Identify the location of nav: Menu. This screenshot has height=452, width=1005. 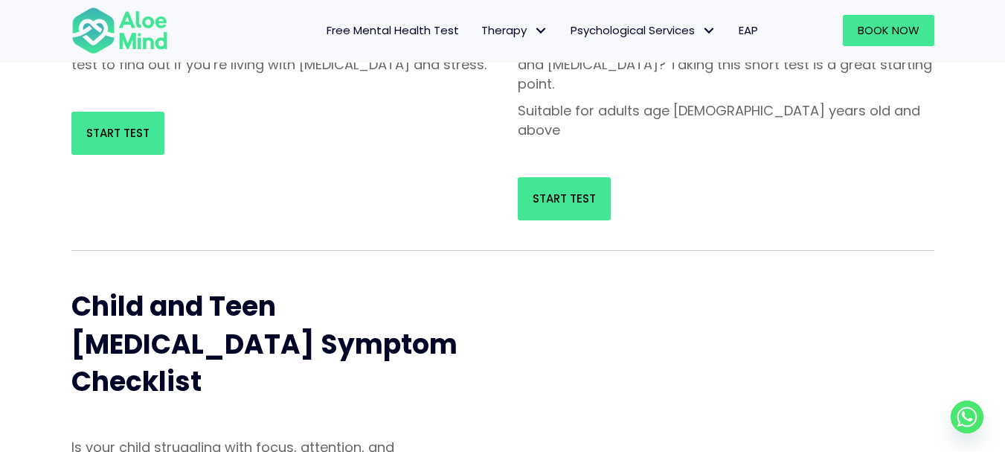
(478, 31).